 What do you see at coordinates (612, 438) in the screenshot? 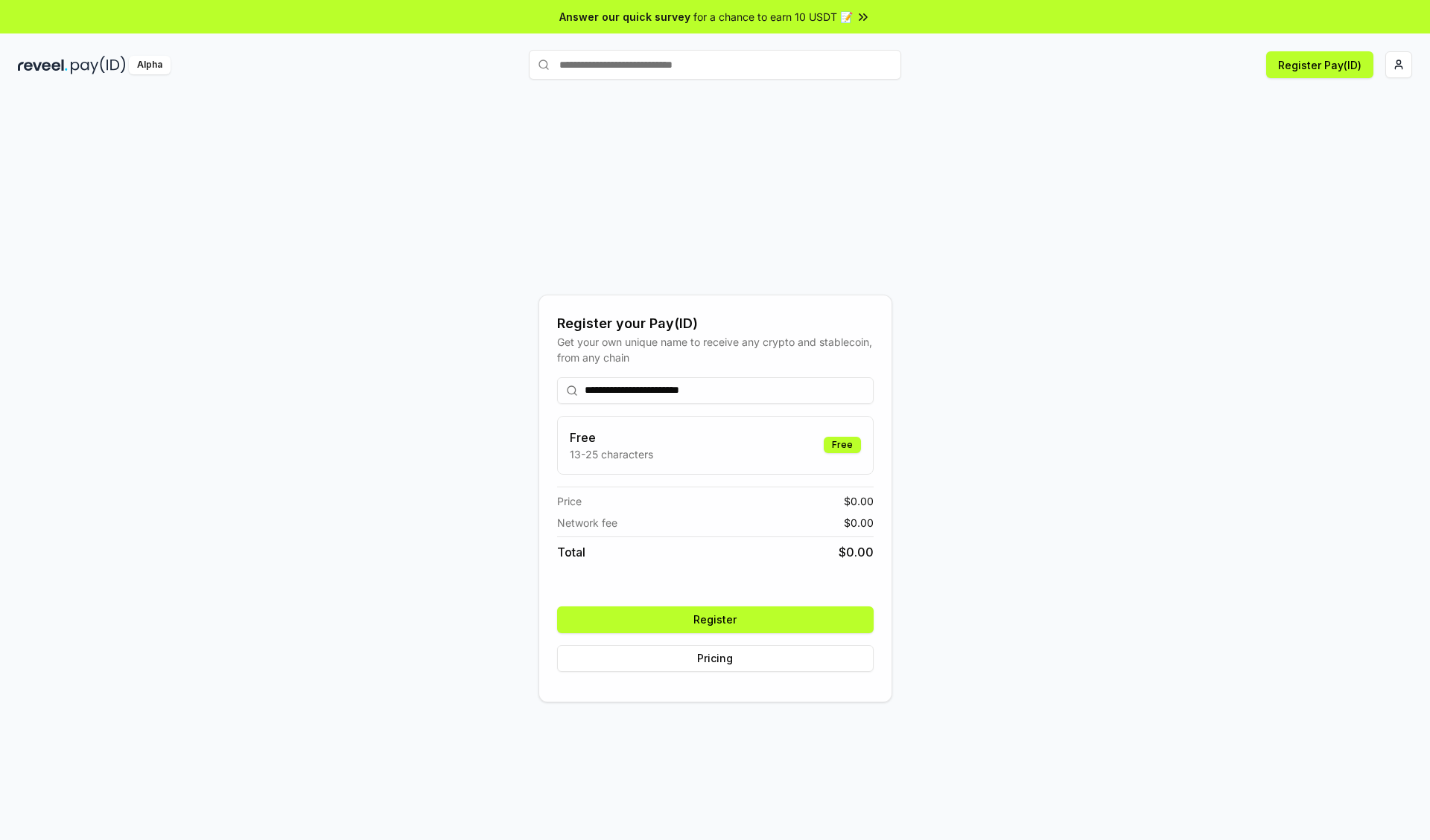
I see `h3: Free` at bounding box center [612, 438].